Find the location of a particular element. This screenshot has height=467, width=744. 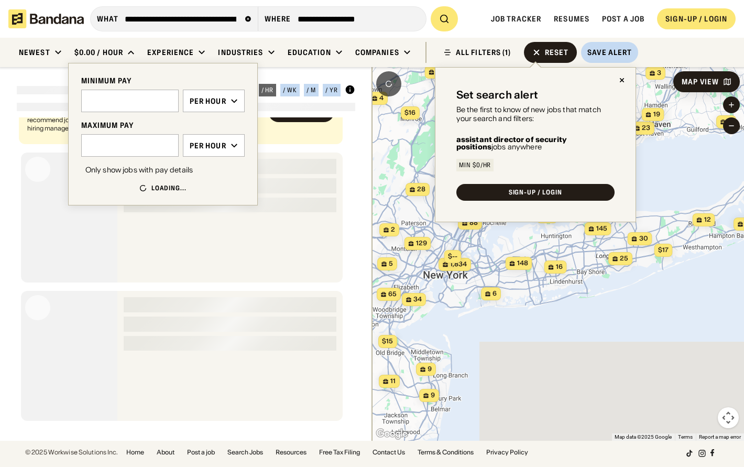

div: what is located at coordinates (107, 19).